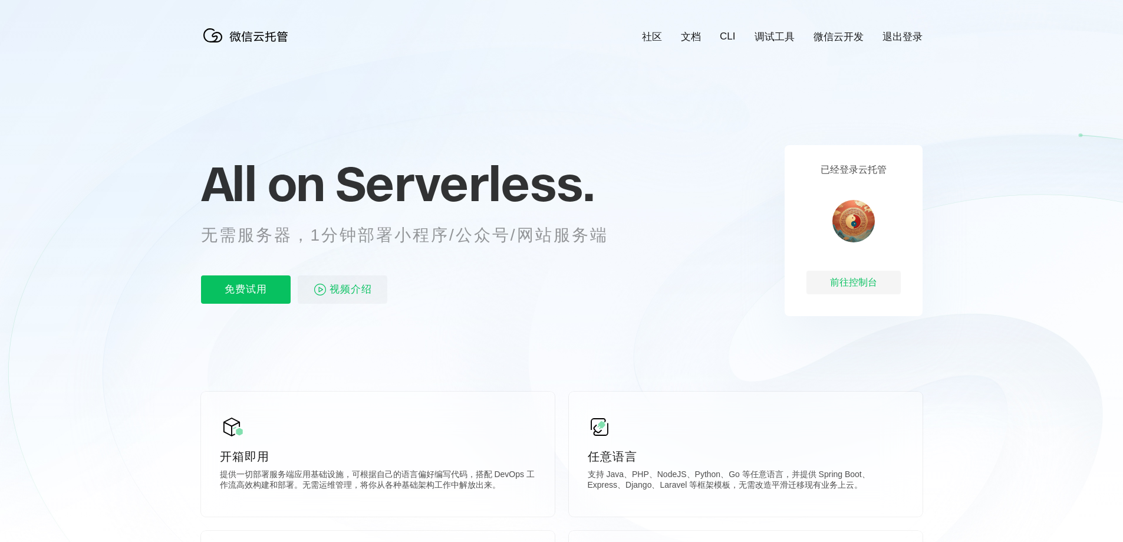 The height and width of the screenshot is (542, 1123). Describe the element at coordinates (320, 289) in the screenshot. I see `img: video_play.svg` at that location.